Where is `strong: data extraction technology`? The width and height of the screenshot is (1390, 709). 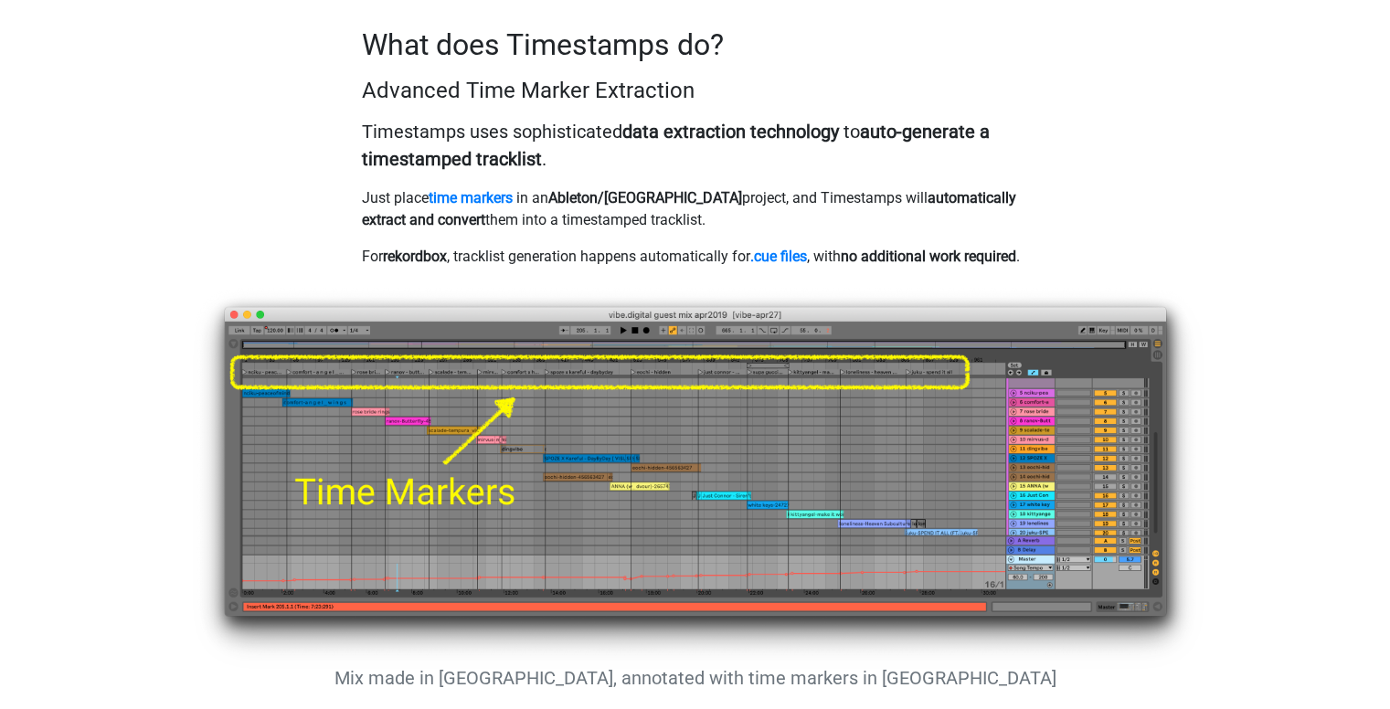 strong: data extraction technology is located at coordinates (730, 132).